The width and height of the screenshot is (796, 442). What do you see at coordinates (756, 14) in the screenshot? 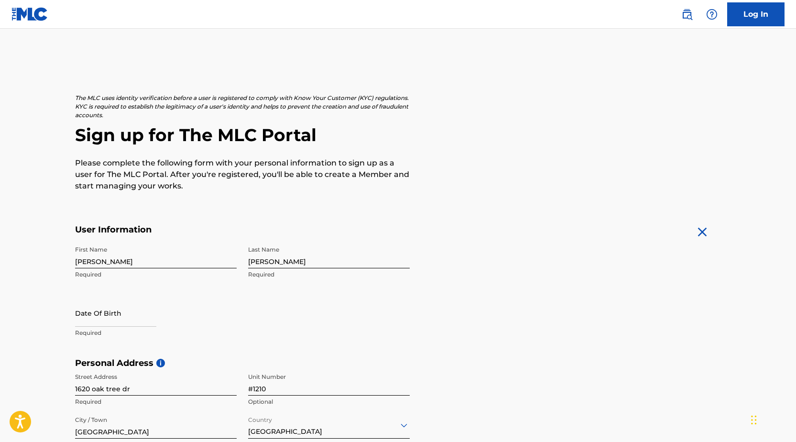
I see `a: Log In` at bounding box center [756, 14].